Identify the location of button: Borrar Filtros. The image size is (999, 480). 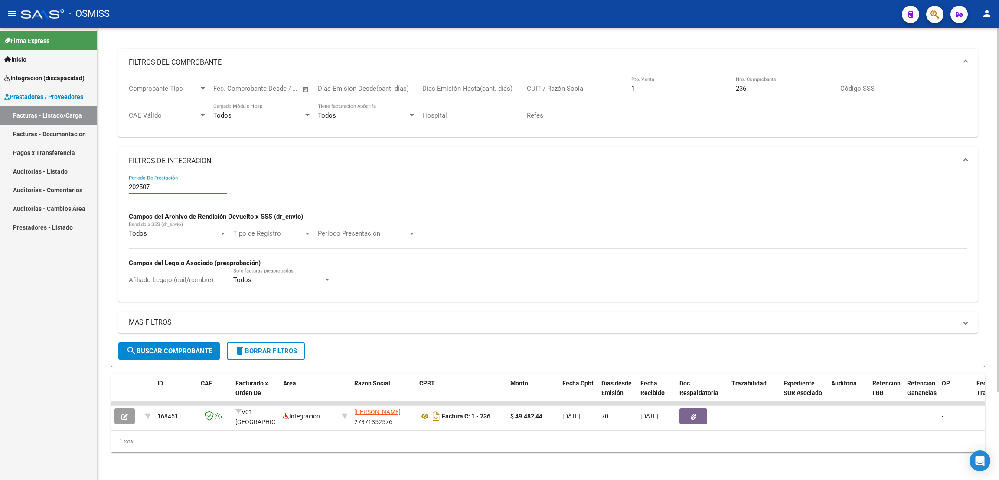
(266, 351).